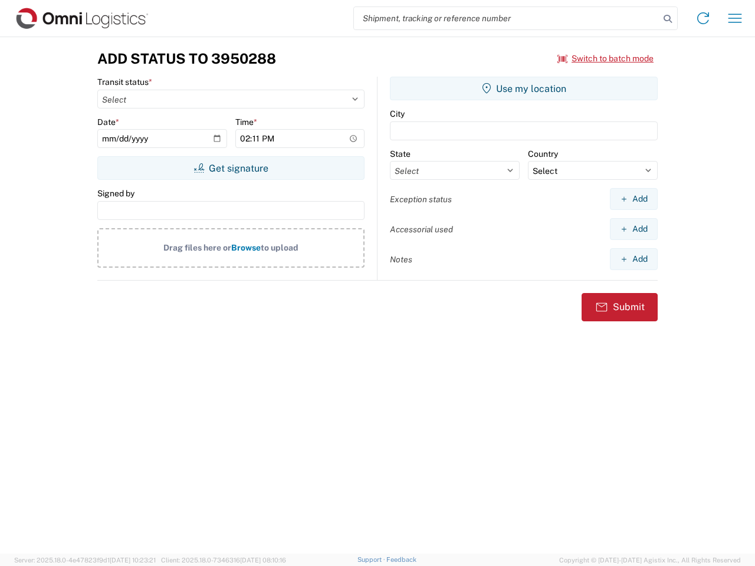  I want to click on span: Client: 2025.18.0-7346316, so click(224, 560).